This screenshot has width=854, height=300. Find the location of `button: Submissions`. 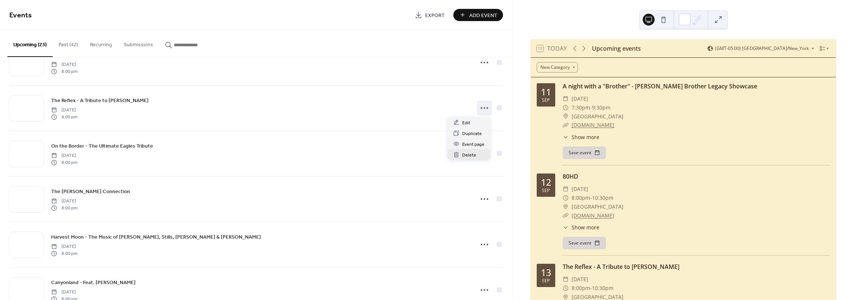

button: Submissions is located at coordinates (138, 43).